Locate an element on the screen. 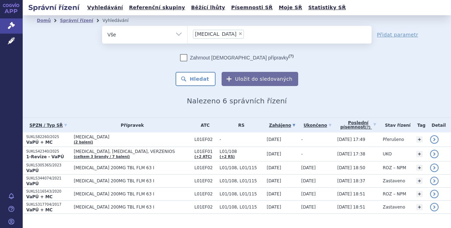 This screenshot has height=228, width=451. strong: 1-Revize - VaPÚ is located at coordinates (45, 157).